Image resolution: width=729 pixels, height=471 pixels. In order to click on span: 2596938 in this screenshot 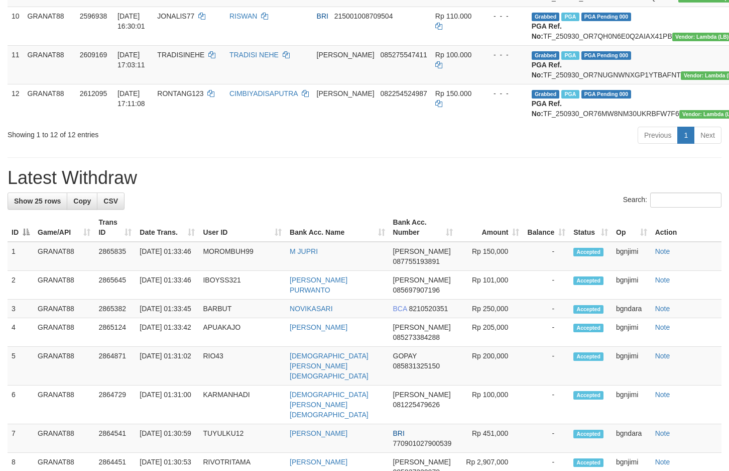, I will do `click(93, 16)`.